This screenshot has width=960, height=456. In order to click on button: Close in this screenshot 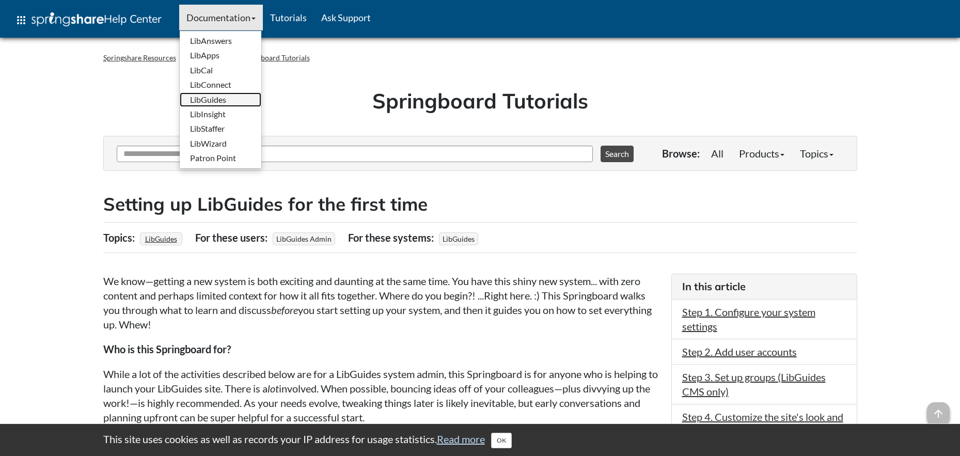, I will do `click(501, 440)`.